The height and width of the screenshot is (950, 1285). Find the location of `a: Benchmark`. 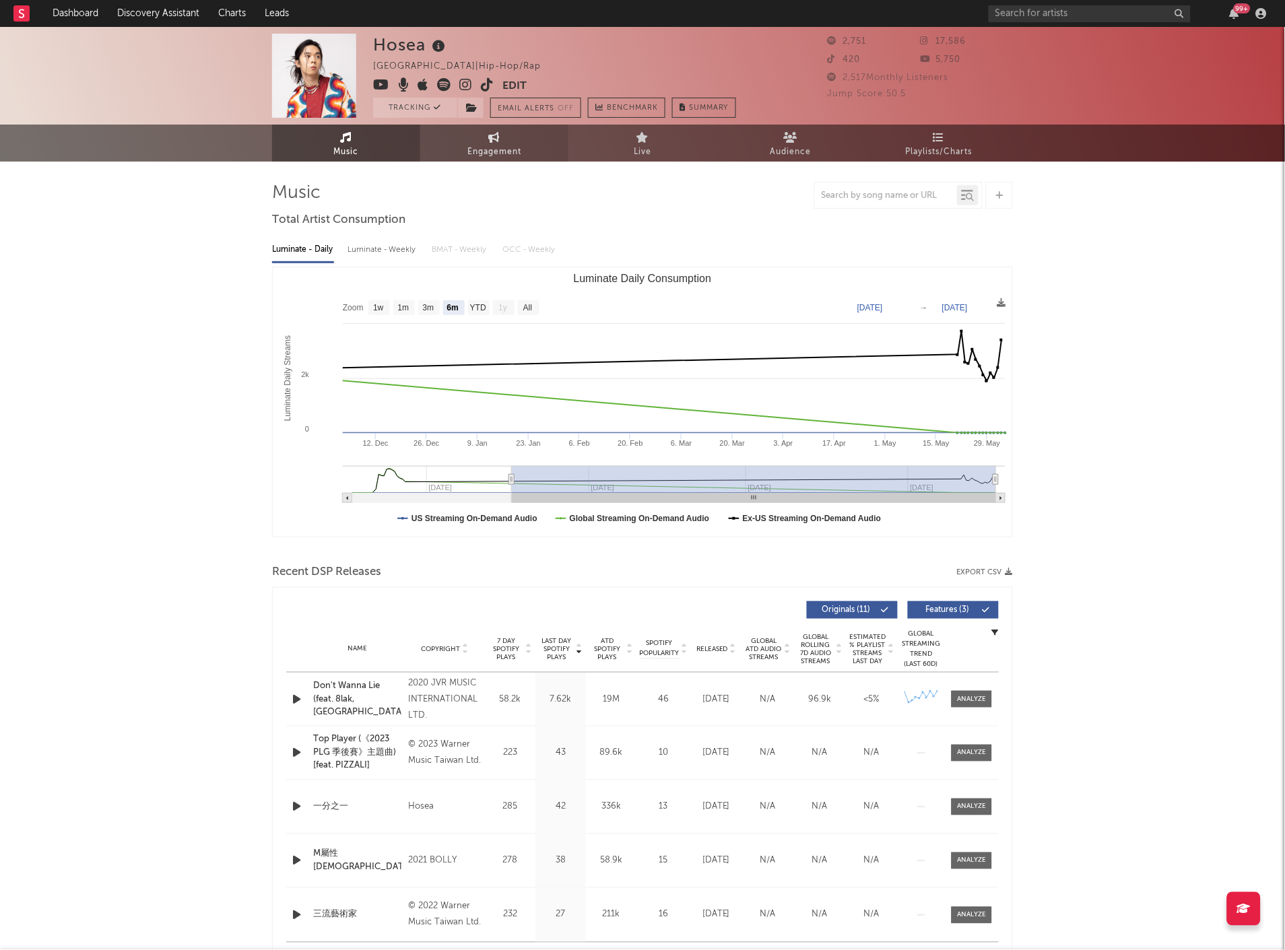

a: Benchmark is located at coordinates (626, 108).